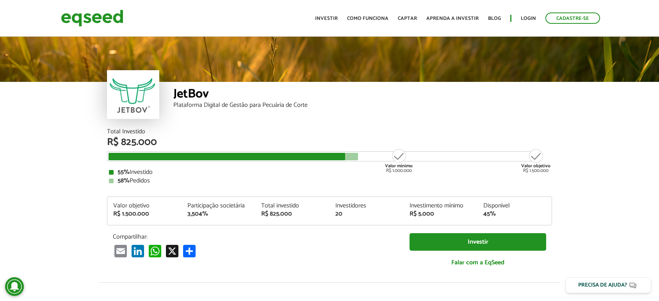 The width and height of the screenshot is (659, 301). Describe the element at coordinates (92, 18) in the screenshot. I see `img: EqSeed` at that location.